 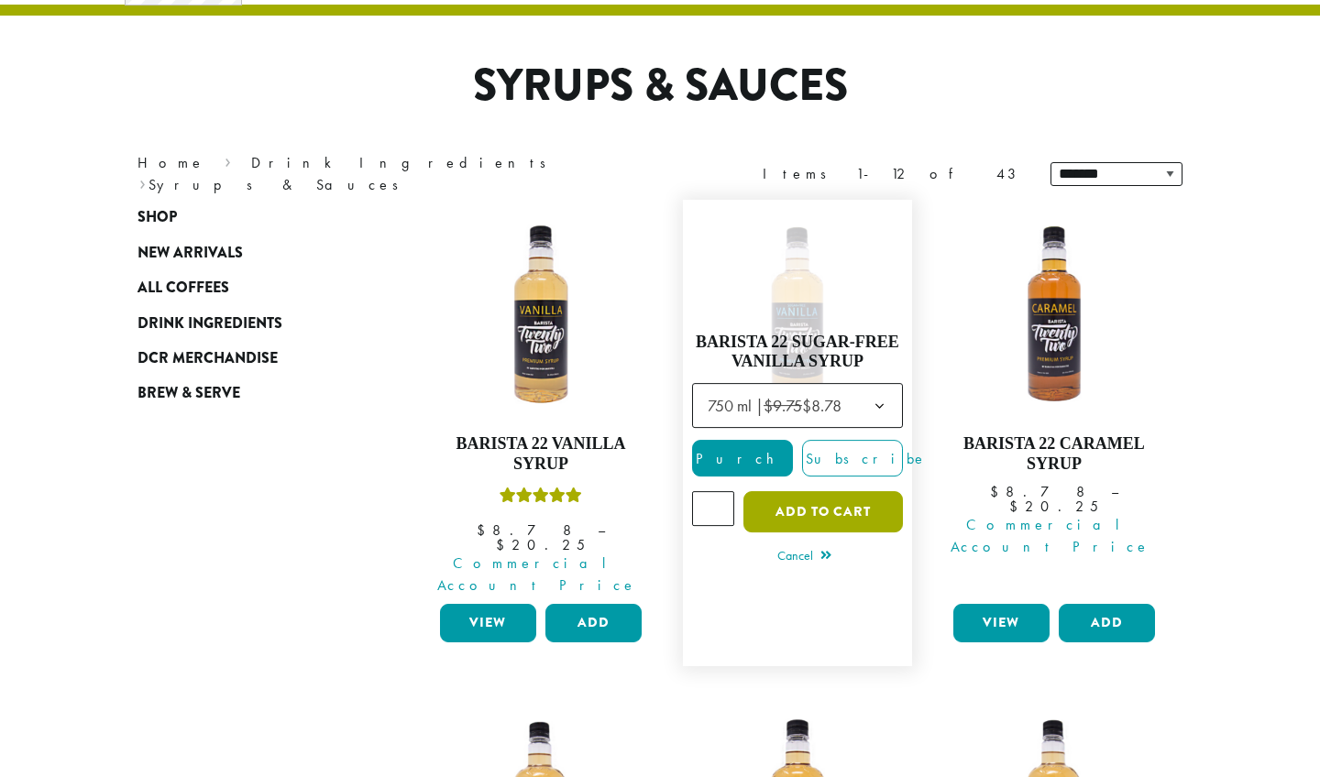 I want to click on span: Purchase, so click(x=770, y=458).